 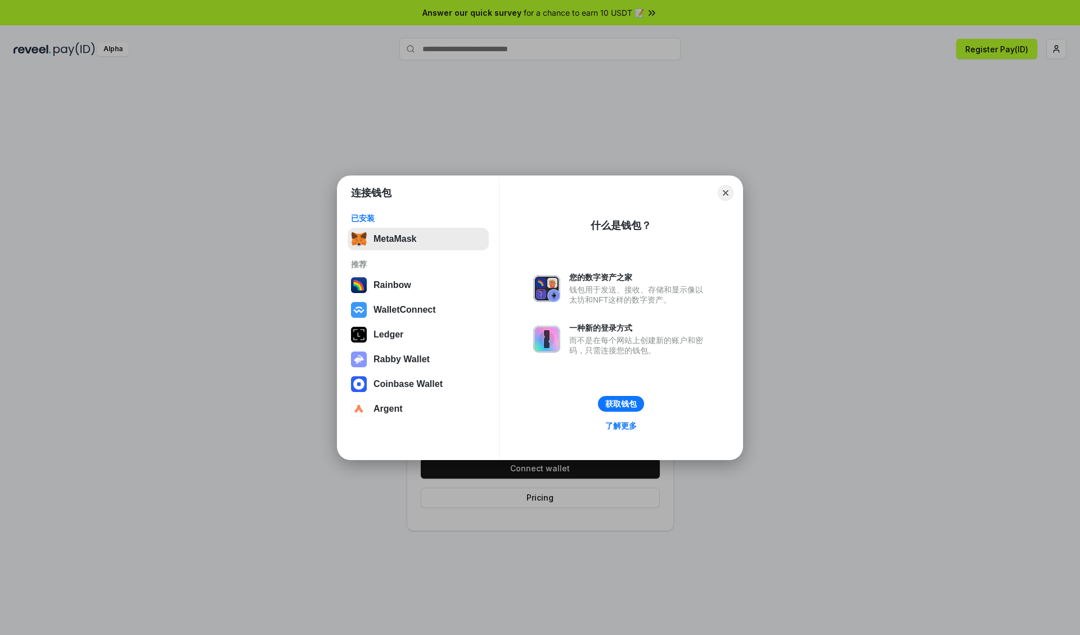 I want to click on button: Rainbow, so click(x=418, y=285).